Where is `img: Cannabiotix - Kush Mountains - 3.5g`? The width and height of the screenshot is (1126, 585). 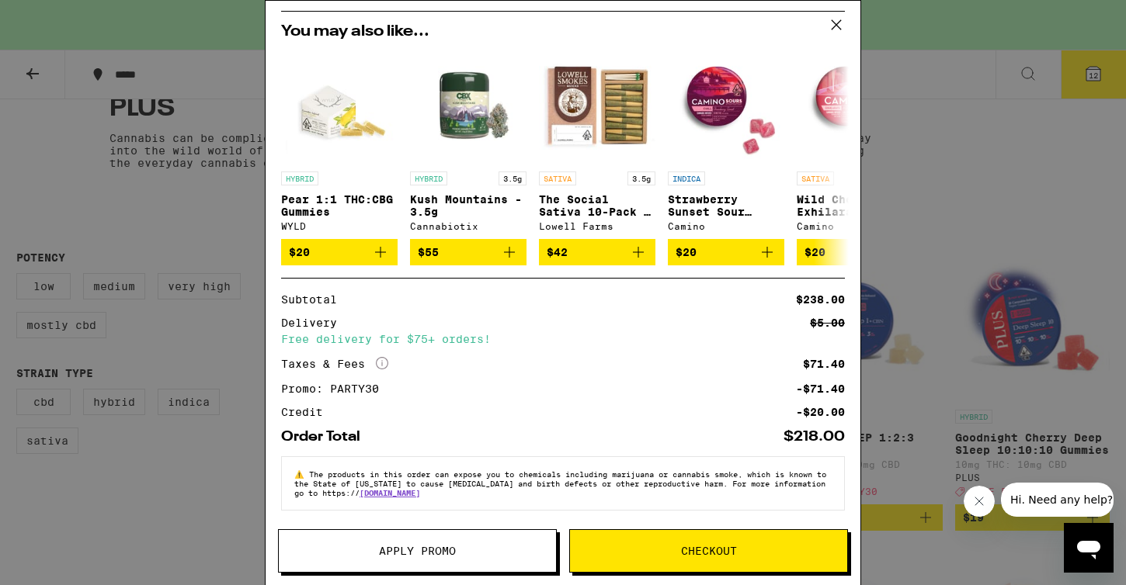 img: Cannabiotix - Kush Mountains - 3.5g is located at coordinates (468, 106).